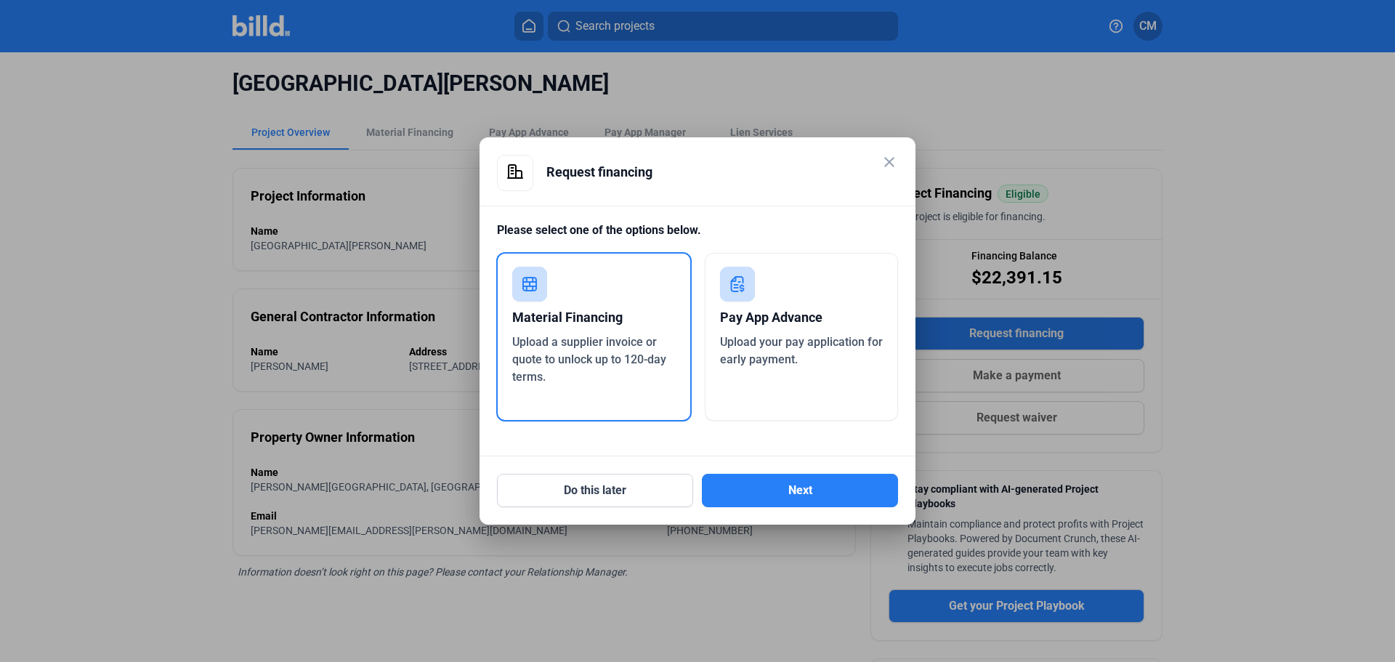 This screenshot has width=1395, height=662. I want to click on span: Upload a supplier invoice or quote to unlock up to 120-day terms., so click(589, 359).